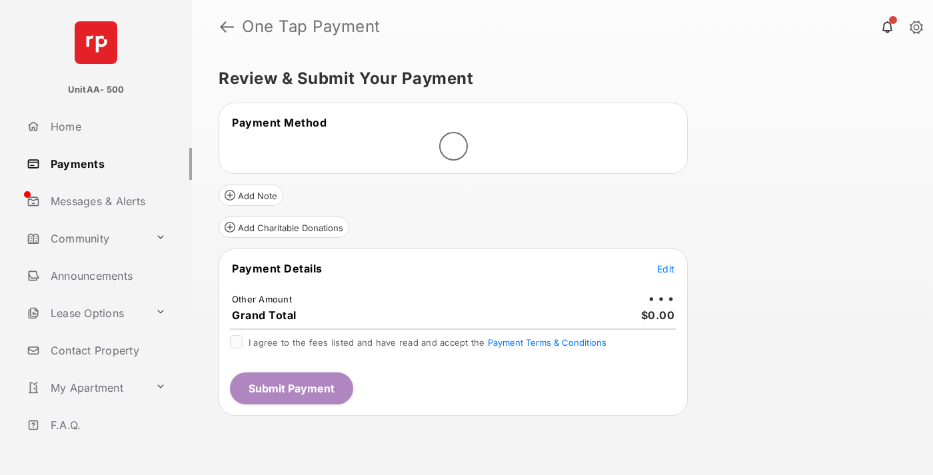  I want to click on td: Other Amount, so click(262, 299).